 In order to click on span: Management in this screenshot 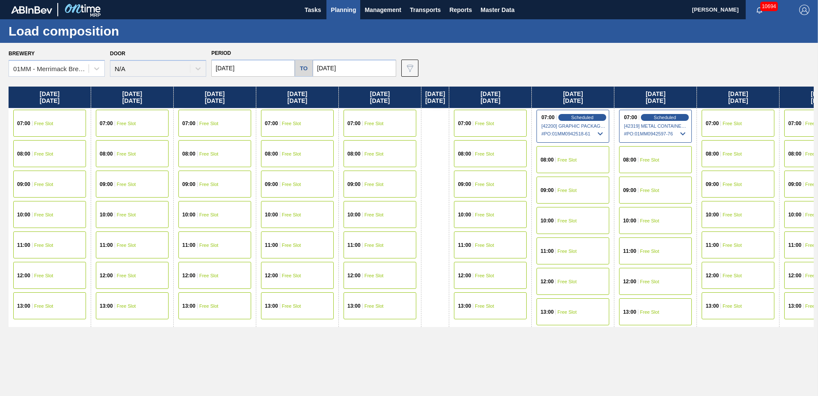, I will do `click(383, 10)`.